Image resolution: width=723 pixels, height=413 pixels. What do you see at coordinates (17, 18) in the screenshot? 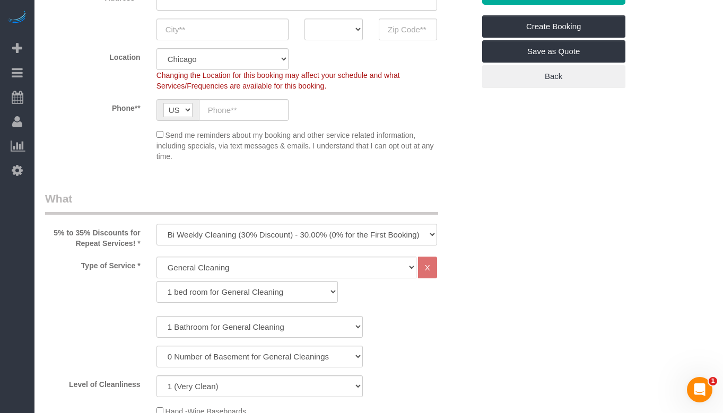
I see `a: Automaid Logo` at bounding box center [17, 18].